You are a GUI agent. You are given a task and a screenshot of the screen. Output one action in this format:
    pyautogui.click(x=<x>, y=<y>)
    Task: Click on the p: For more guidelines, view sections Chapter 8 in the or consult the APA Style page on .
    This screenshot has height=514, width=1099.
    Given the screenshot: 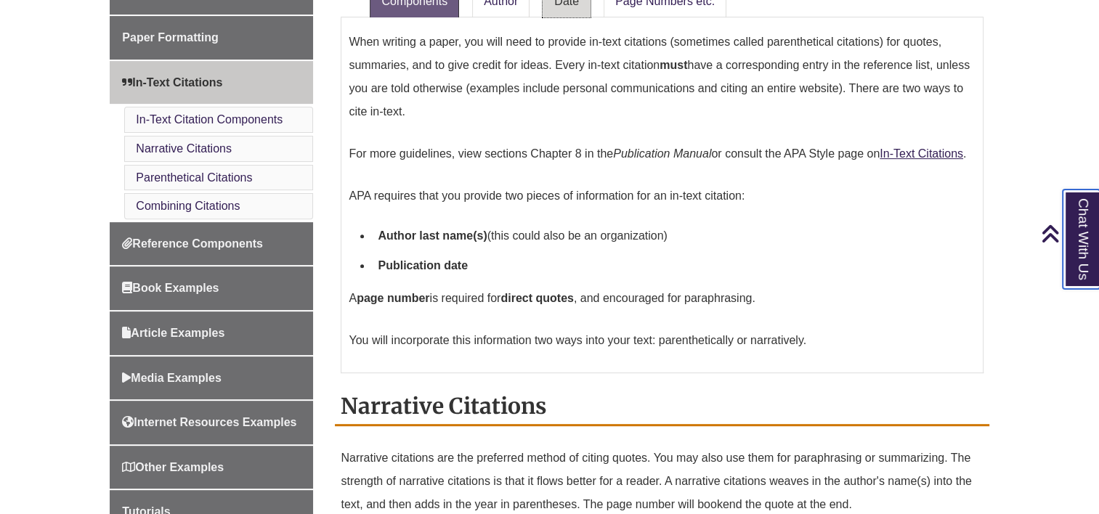 What is the action you would take?
    pyautogui.click(x=662, y=154)
    